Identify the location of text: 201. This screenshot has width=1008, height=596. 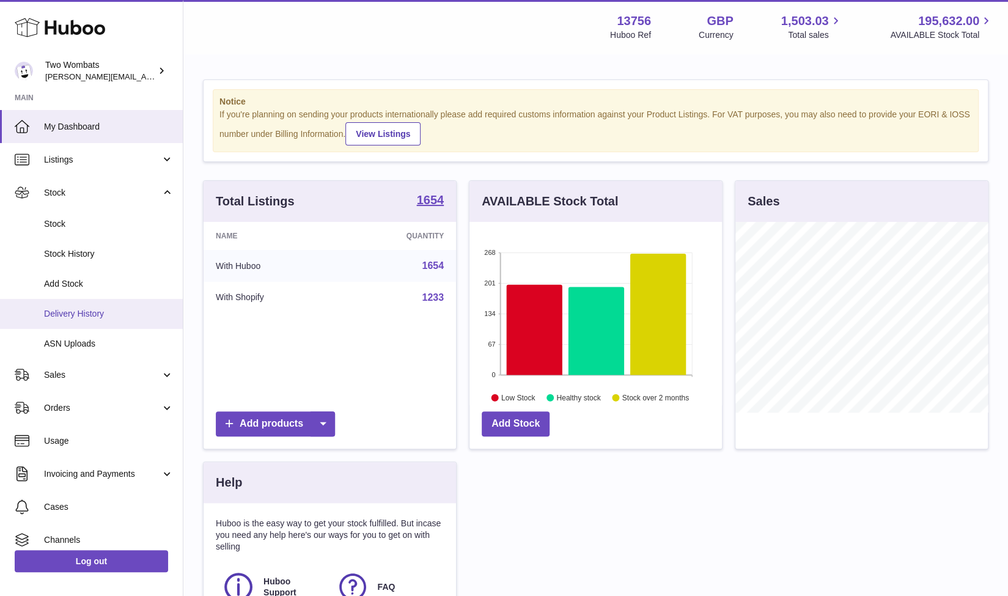
(490, 283).